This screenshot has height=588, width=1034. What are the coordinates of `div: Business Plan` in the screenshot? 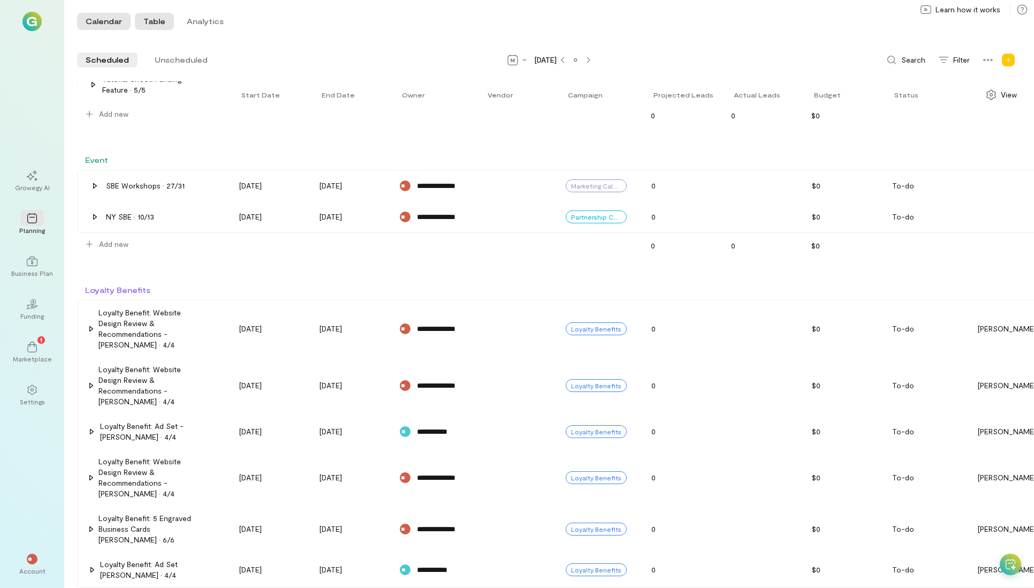 It's located at (32, 273).